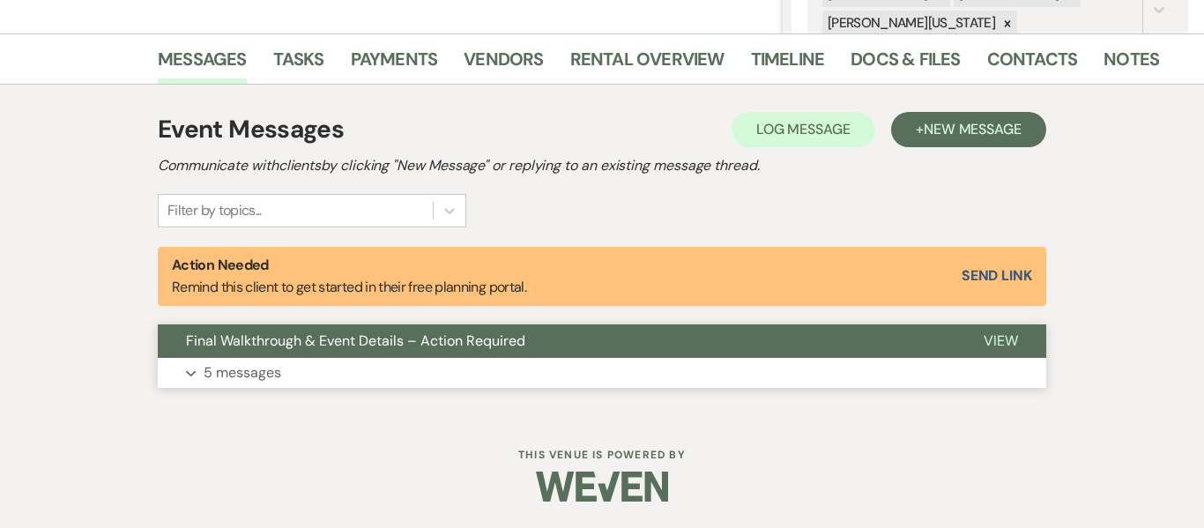 This screenshot has height=528, width=1204. I want to click on span: Final Walkthrough & Event Details – Action Required, so click(355, 340).